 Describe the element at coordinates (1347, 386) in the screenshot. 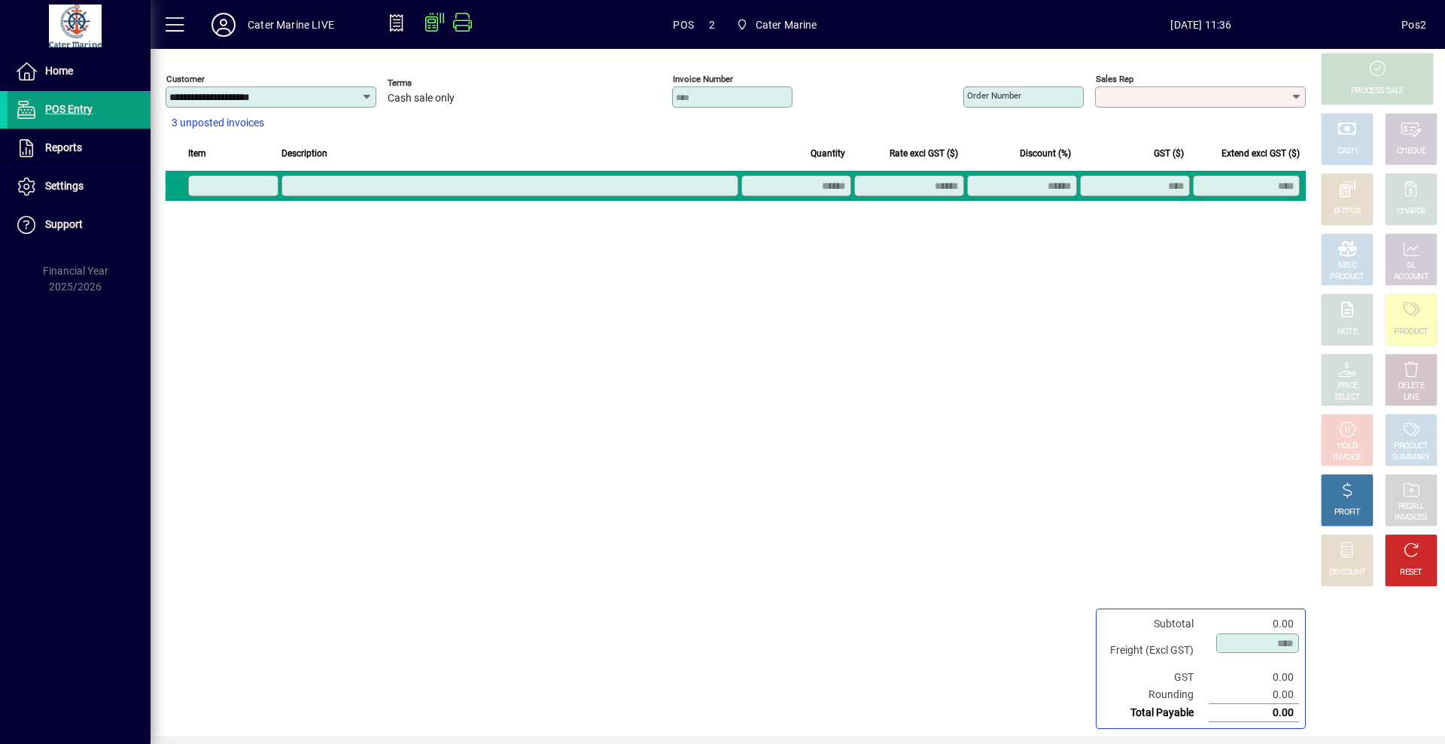

I see `div: PRICE` at that location.